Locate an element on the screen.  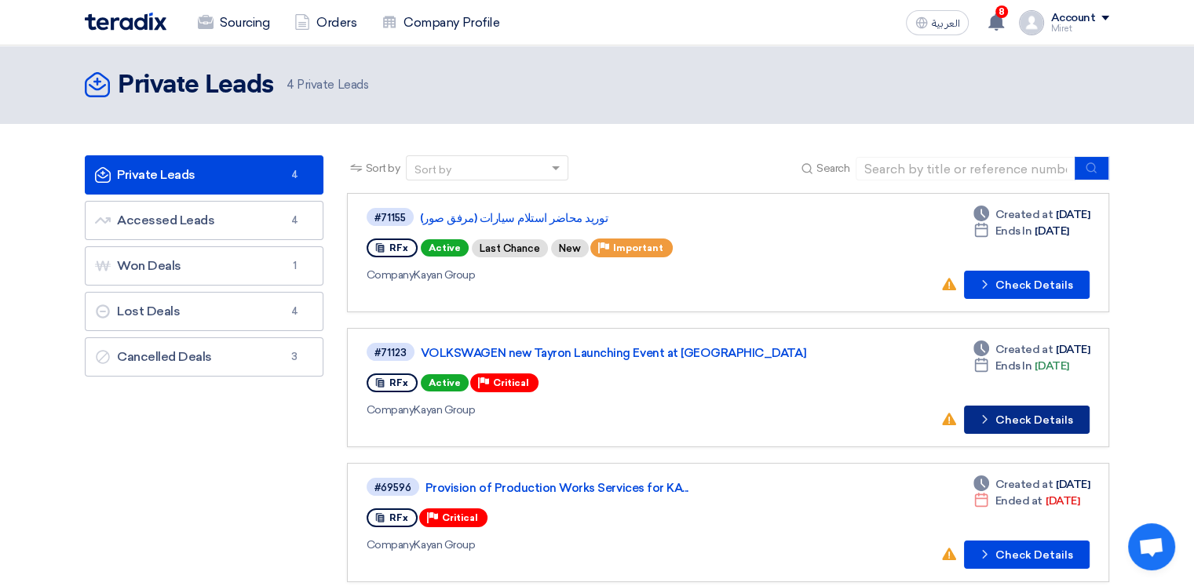
div: Account is located at coordinates (1072, 18).